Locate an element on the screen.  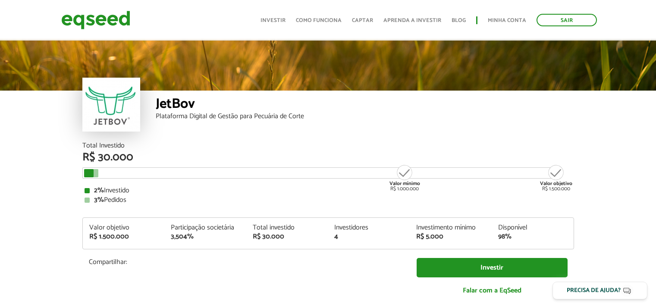
p: Compartilhar: is located at coordinates (246, 262).